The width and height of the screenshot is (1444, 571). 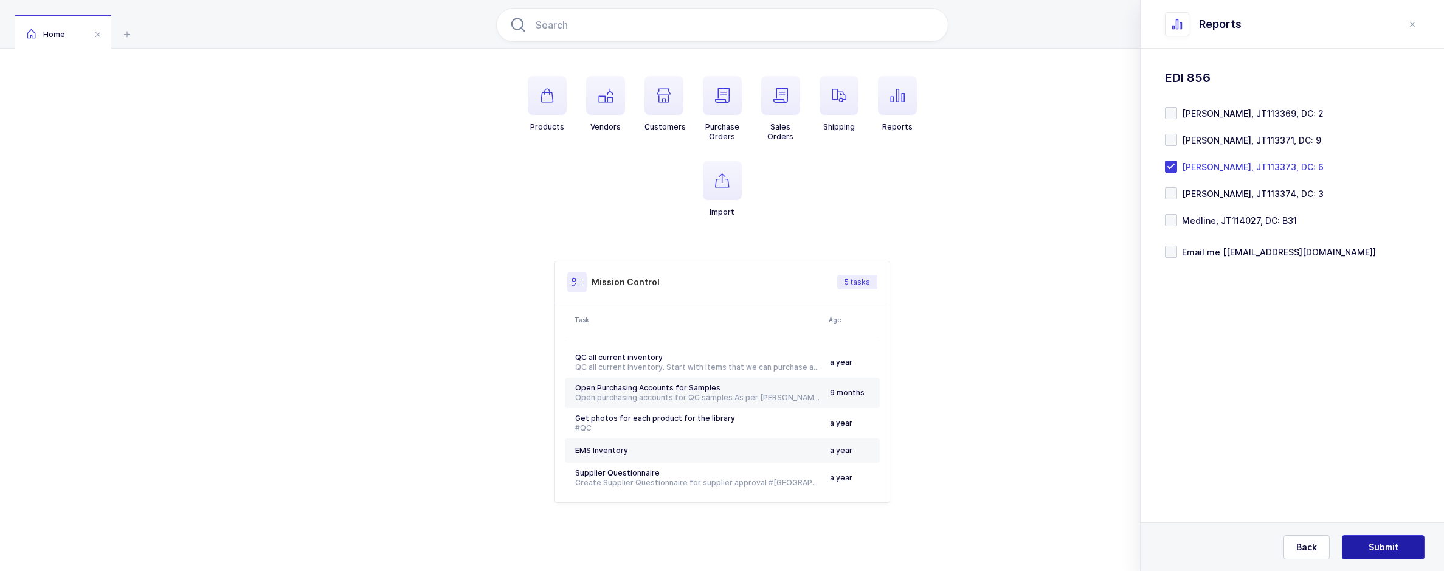 I want to click on h1: EDI 856, so click(x=1292, y=78).